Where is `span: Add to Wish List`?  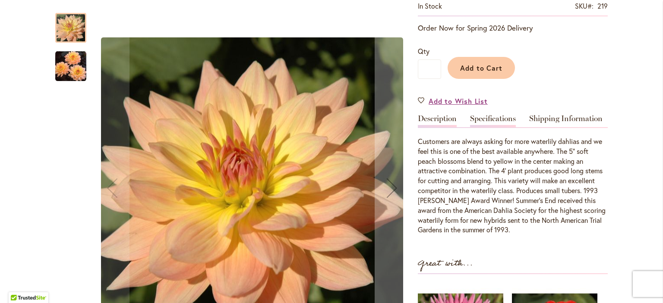 span: Add to Wish List is located at coordinates (458, 101).